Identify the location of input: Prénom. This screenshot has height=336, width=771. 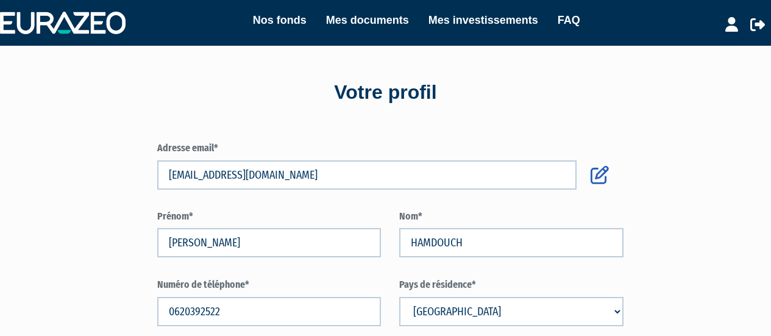
(269, 243).